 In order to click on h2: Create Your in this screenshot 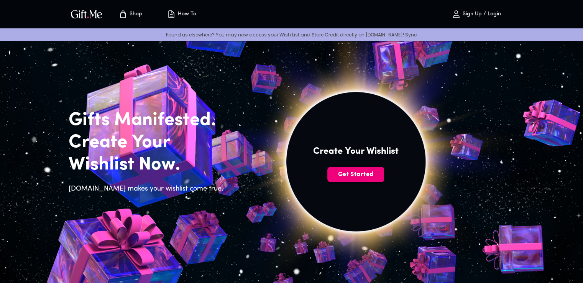, I will do `click(148, 142)`.